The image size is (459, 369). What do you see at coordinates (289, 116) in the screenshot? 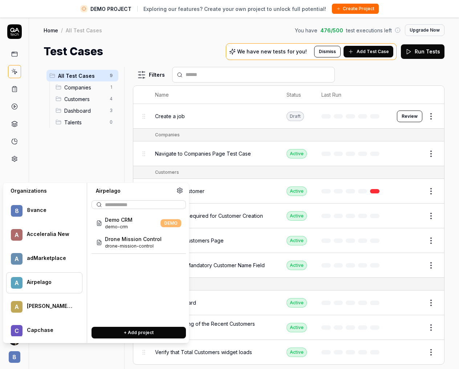
I see `tr: Create a jobDraftReview` at bounding box center [289, 116].